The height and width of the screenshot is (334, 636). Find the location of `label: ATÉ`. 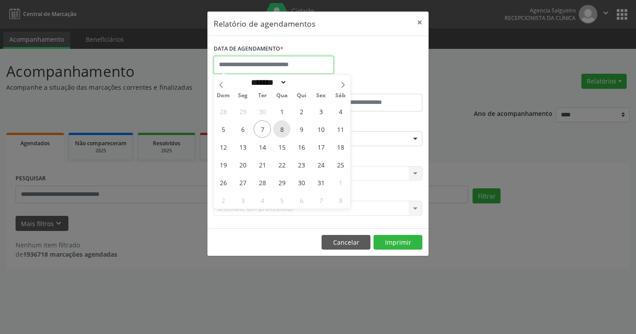

label: ATÉ is located at coordinates (371, 87).